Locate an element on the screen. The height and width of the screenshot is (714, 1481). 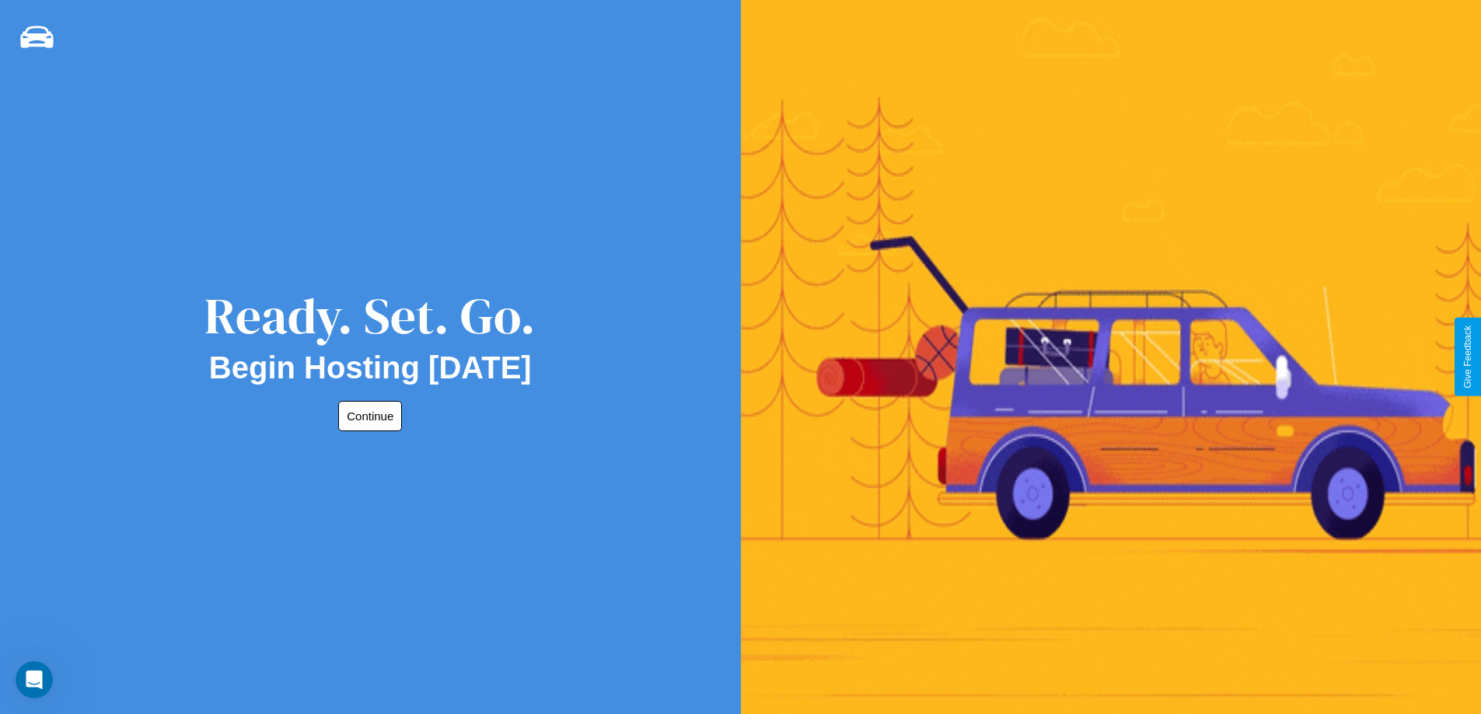
div: Give Feedback is located at coordinates (1467, 357).